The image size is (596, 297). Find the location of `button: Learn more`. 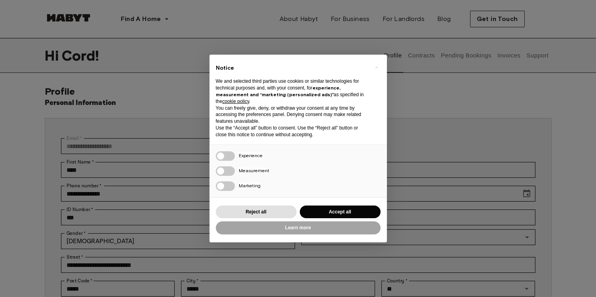

button: Learn more is located at coordinates (298, 228).